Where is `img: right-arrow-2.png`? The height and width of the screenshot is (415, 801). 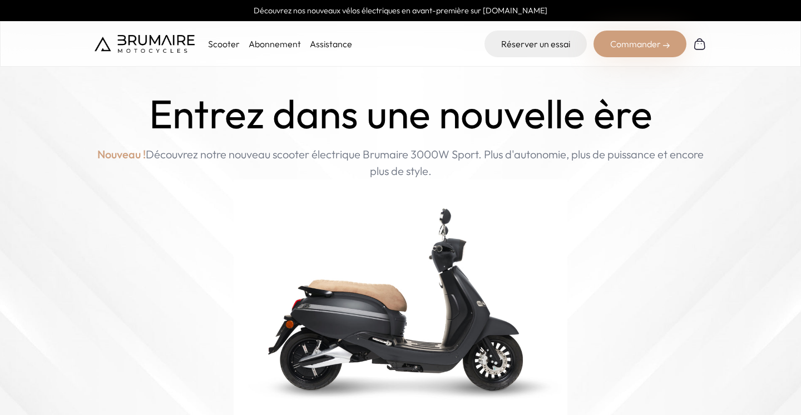
img: right-arrow-2.png is located at coordinates (666, 46).